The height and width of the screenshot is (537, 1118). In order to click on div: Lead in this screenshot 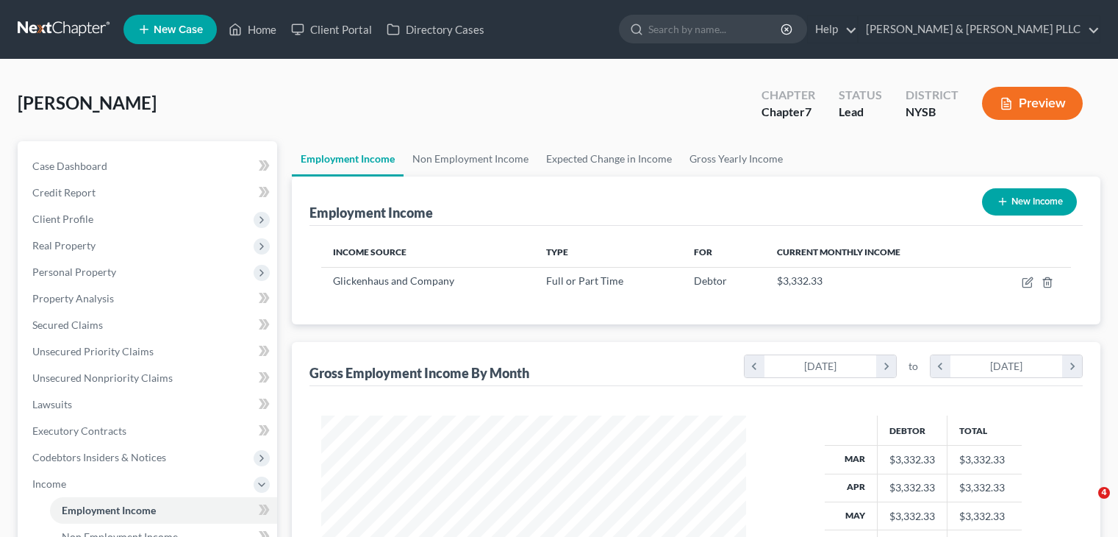, I will do `click(860, 112)`.